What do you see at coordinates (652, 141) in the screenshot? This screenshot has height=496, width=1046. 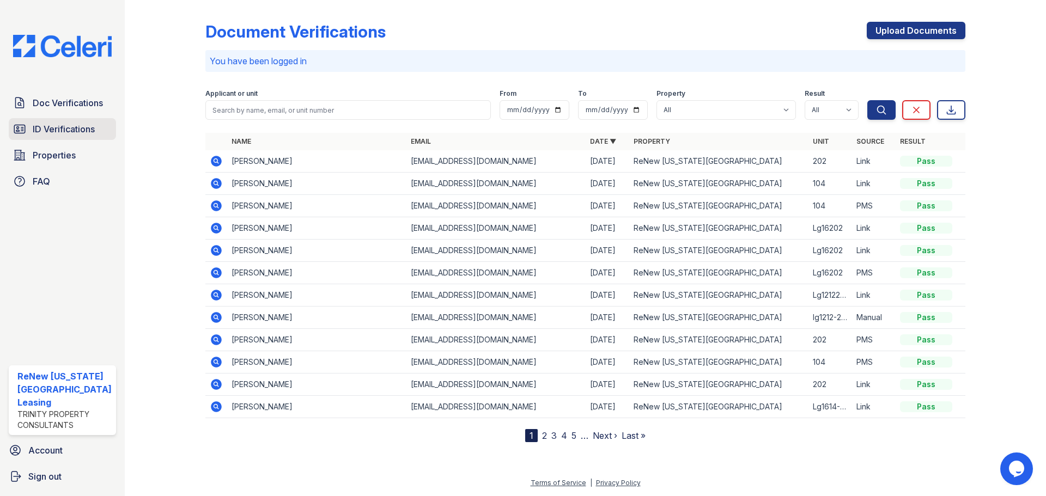 I see `a: Property` at bounding box center [652, 141].